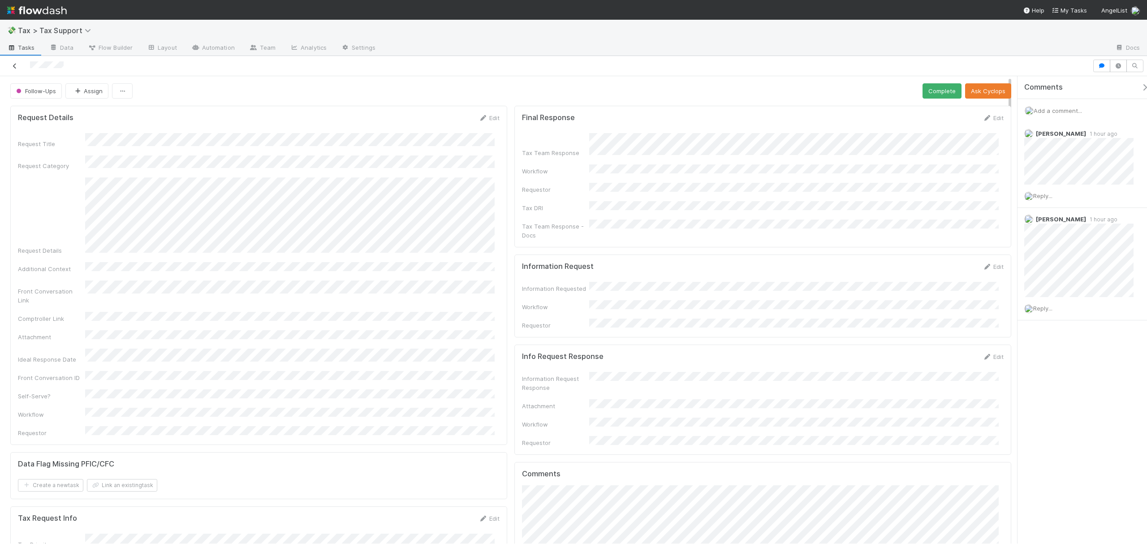 The image size is (1147, 544). What do you see at coordinates (52, 319) in the screenshot?
I see `div: Comptroller Link` at bounding box center [52, 319].